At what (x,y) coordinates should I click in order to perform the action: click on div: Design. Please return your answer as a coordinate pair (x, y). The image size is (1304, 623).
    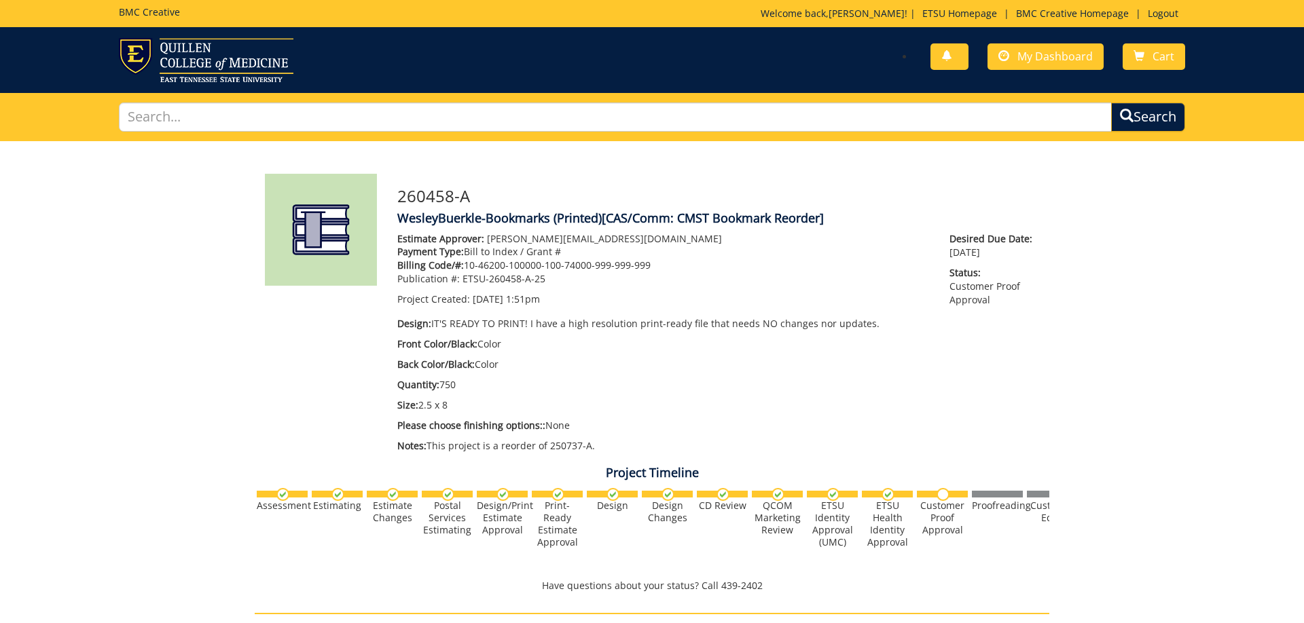
    Looking at the image, I should click on (612, 506).